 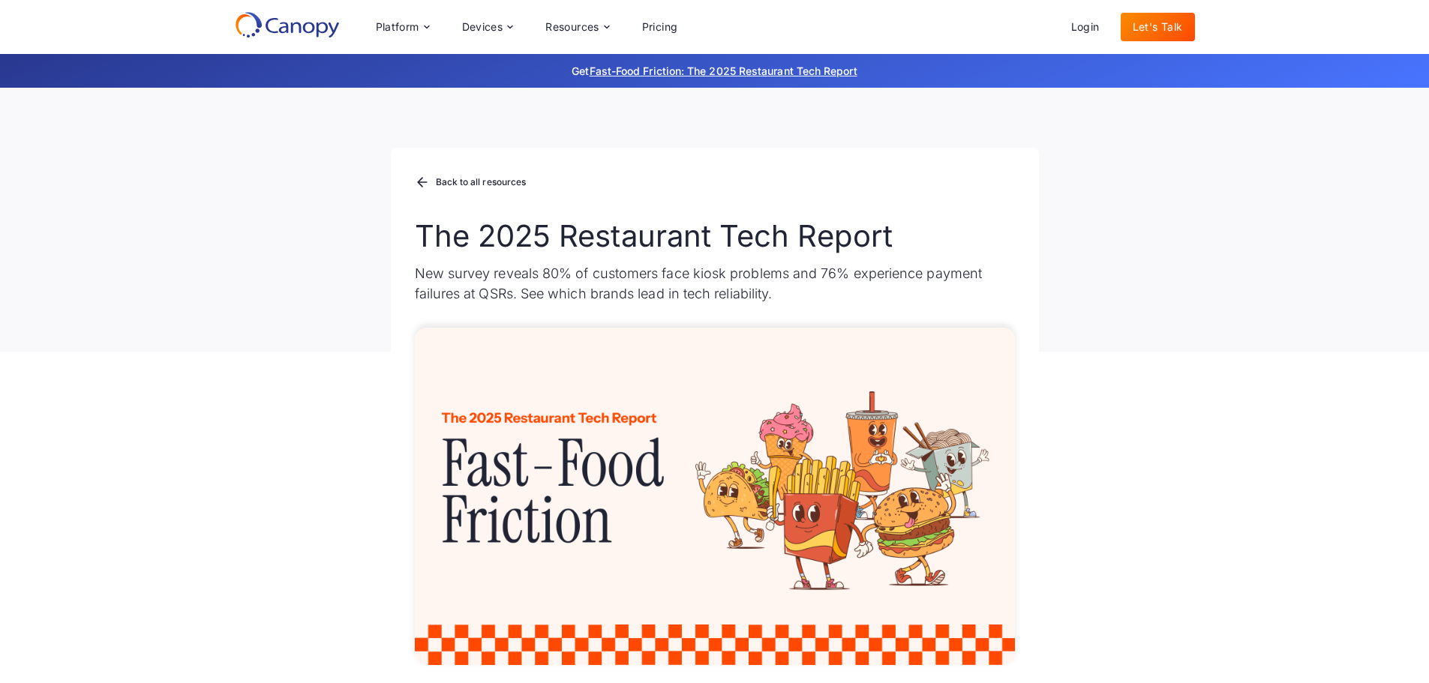 I want to click on div: Back to all resources, so click(x=481, y=182).